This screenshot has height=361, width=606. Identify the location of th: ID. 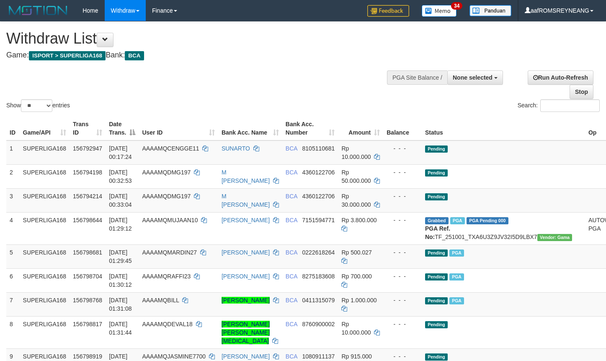
(13, 128).